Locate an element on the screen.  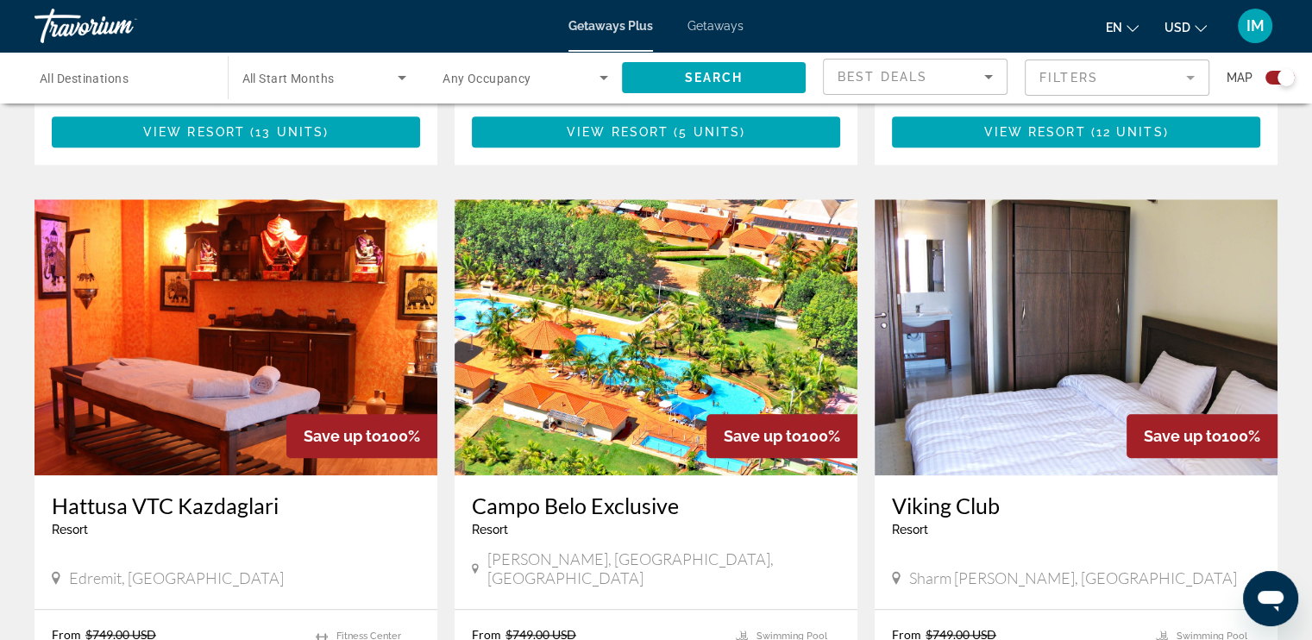
button: Change language is located at coordinates (1122, 27).